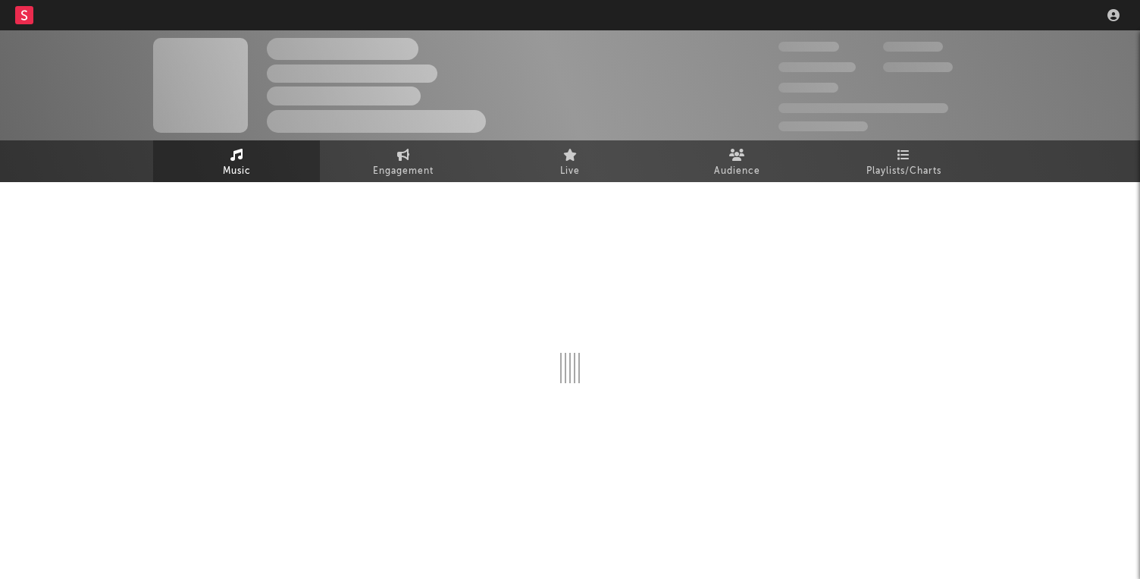  What do you see at coordinates (570, 171) in the screenshot?
I see `span: Live` at bounding box center [570, 171].